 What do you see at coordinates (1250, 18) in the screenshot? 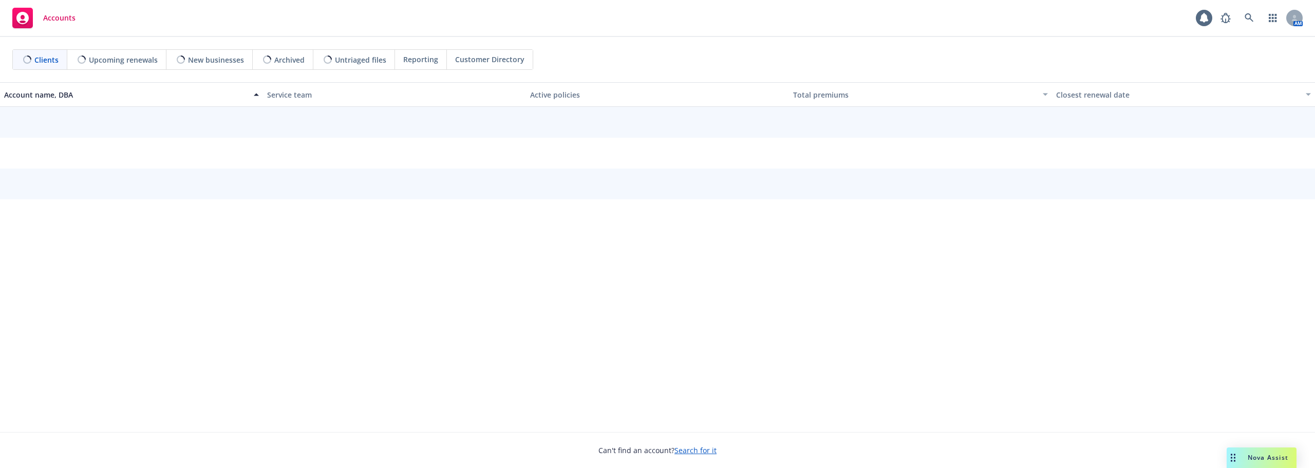
I see `a: Search` at bounding box center [1250, 18].